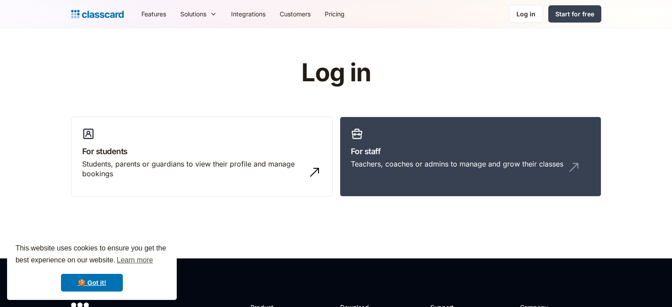  I want to click on a: Start for free, so click(575, 14).